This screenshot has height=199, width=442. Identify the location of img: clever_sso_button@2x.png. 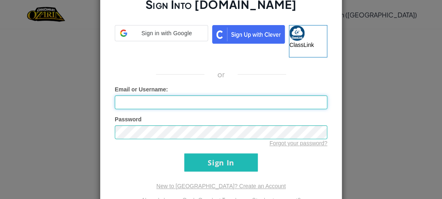
(249, 34).